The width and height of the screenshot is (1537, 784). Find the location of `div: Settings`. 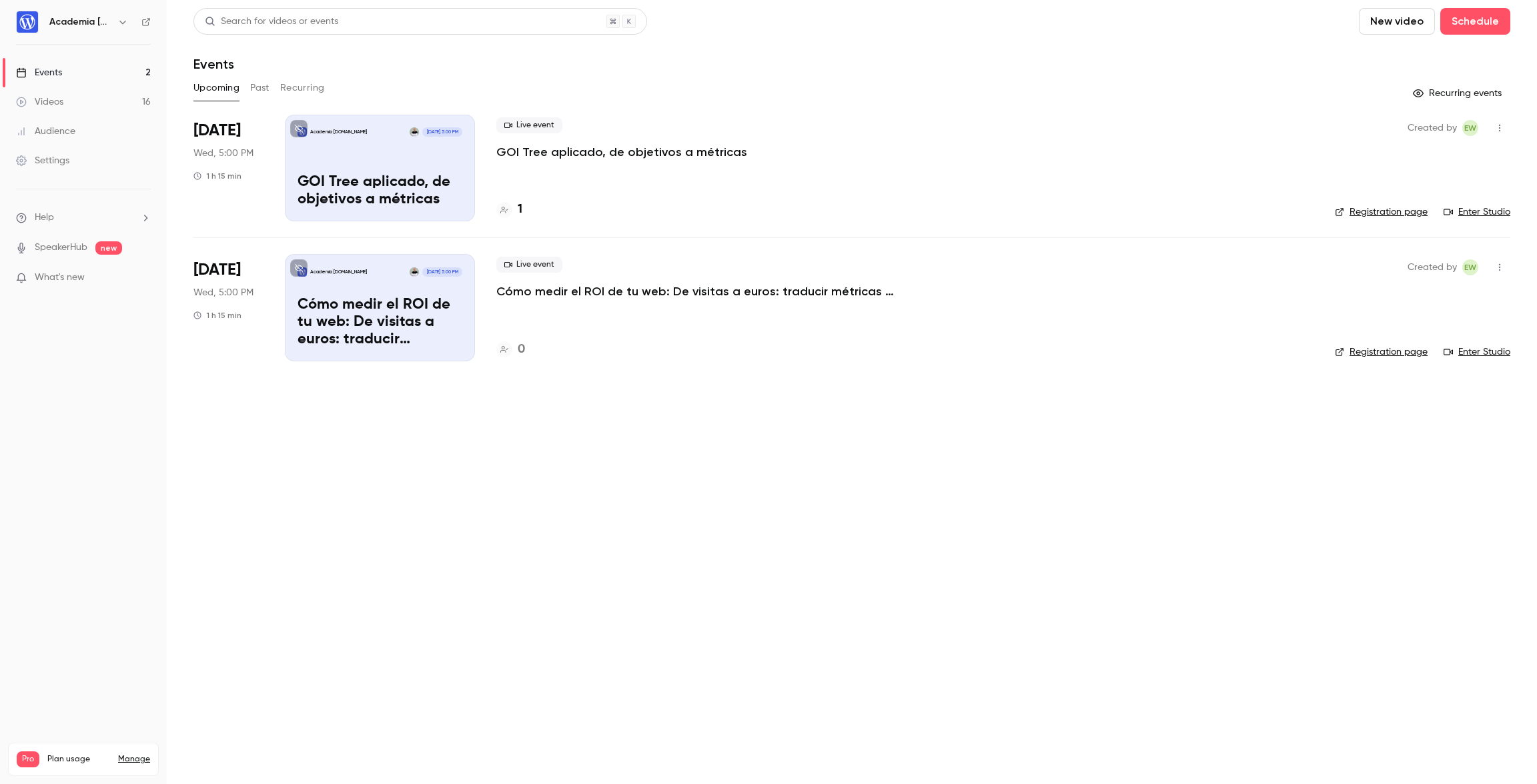

div: Settings is located at coordinates (43, 161).